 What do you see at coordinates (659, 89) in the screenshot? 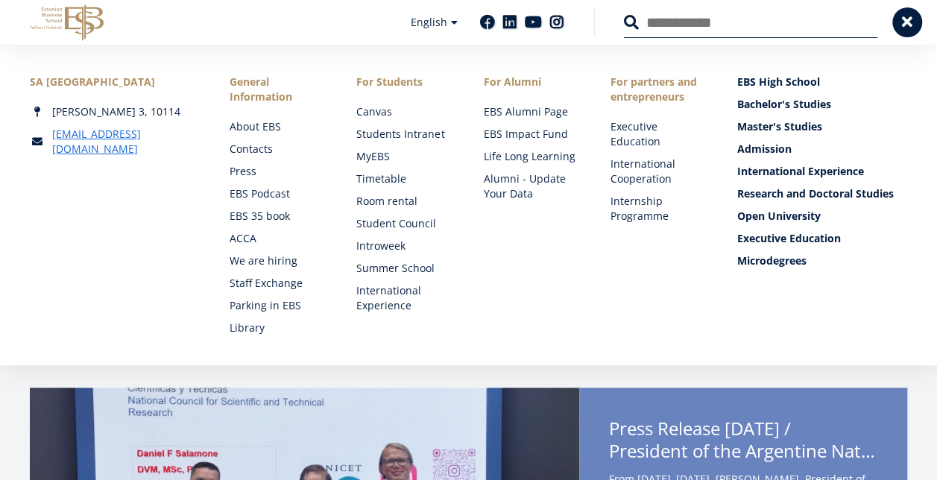
I see `span: For partners and entrepreneurs` at bounding box center [659, 89].